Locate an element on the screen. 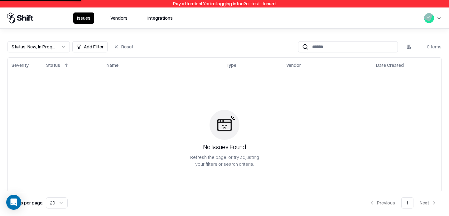 Image resolution: width=449 pixels, height=216 pixels. button: Issues is located at coordinates (84, 18).